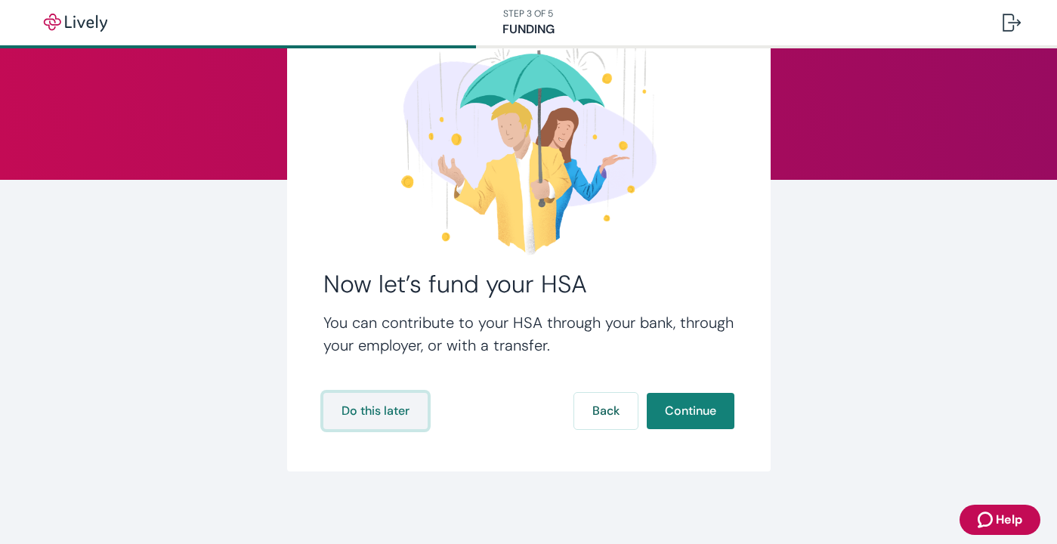  I want to click on span: Help, so click(1009, 520).